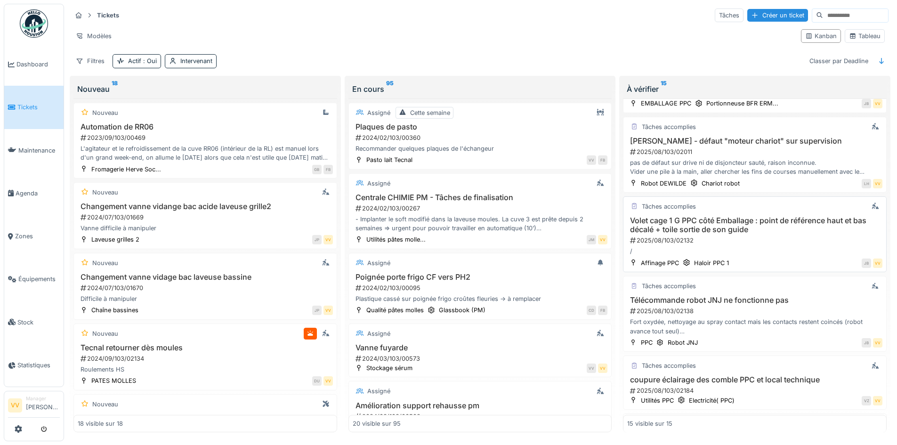 The height and width of the screenshot is (445, 897). I want to click on div: PPC, so click(647, 342).